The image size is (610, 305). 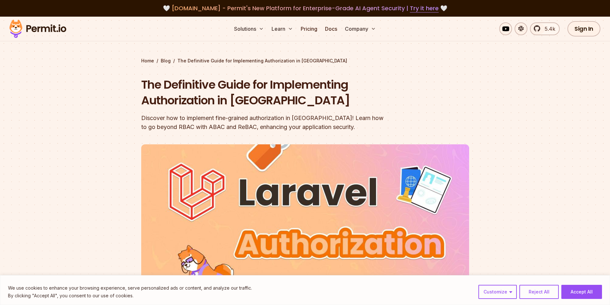 What do you see at coordinates (581, 292) in the screenshot?
I see `button: Accept All` at bounding box center [581, 292].